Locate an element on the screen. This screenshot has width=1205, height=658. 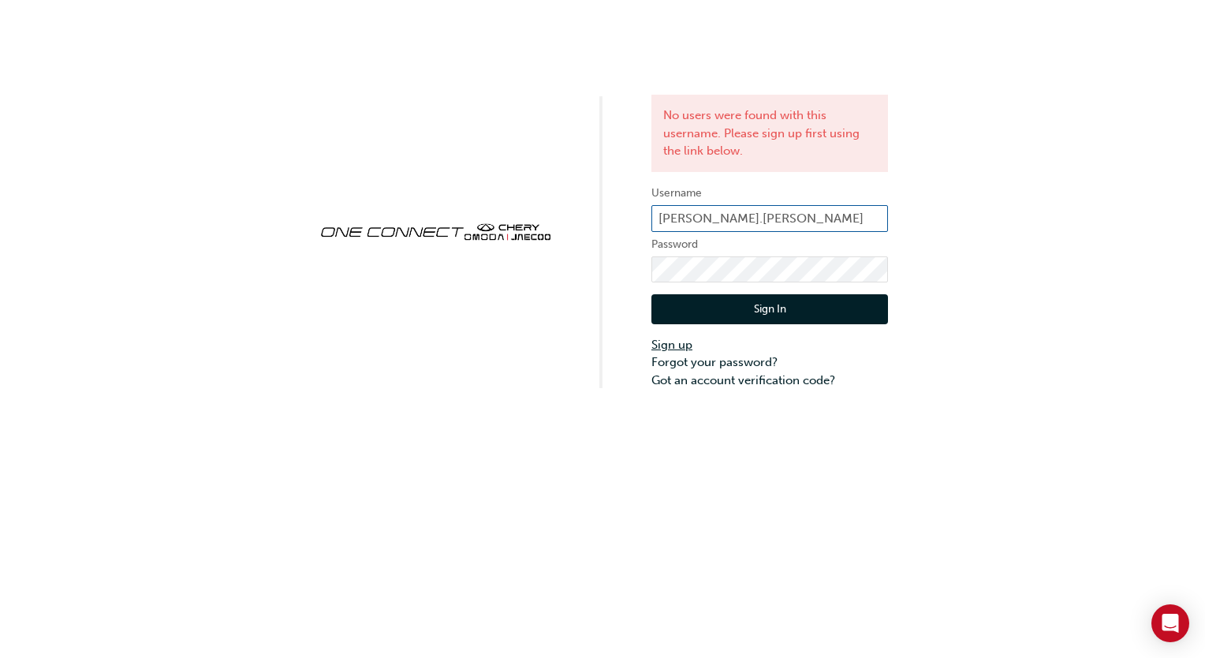
input: Username is located at coordinates (770, 218).